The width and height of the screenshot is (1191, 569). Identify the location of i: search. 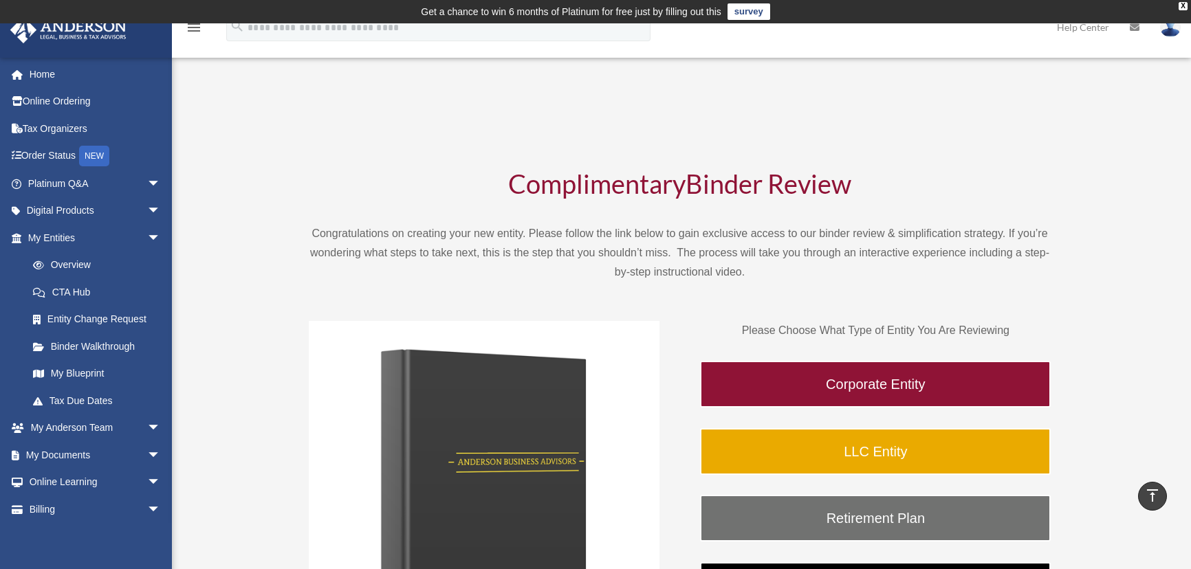
(237, 26).